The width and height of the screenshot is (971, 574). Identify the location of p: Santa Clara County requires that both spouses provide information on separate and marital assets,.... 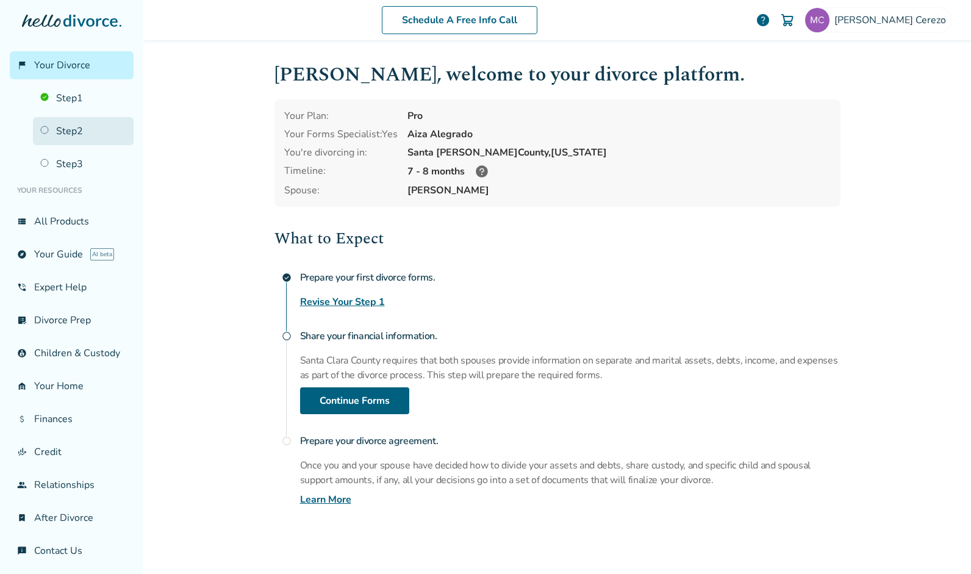
(571, 368).